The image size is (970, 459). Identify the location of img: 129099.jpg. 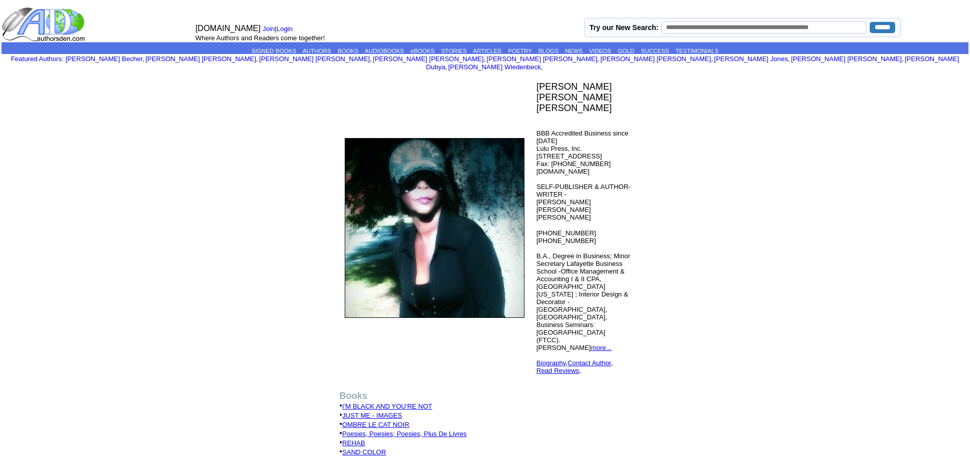
(434, 228).